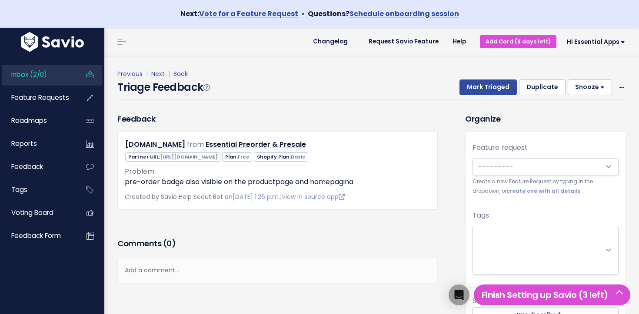 The height and width of the screenshot is (314, 639). I want to click on strong: Questions?, so click(383, 13).